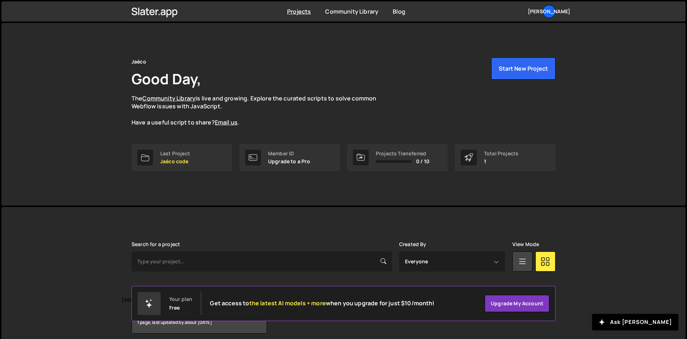  Describe the element at coordinates (289, 154) in the screenshot. I see `div: Member ID` at that location.